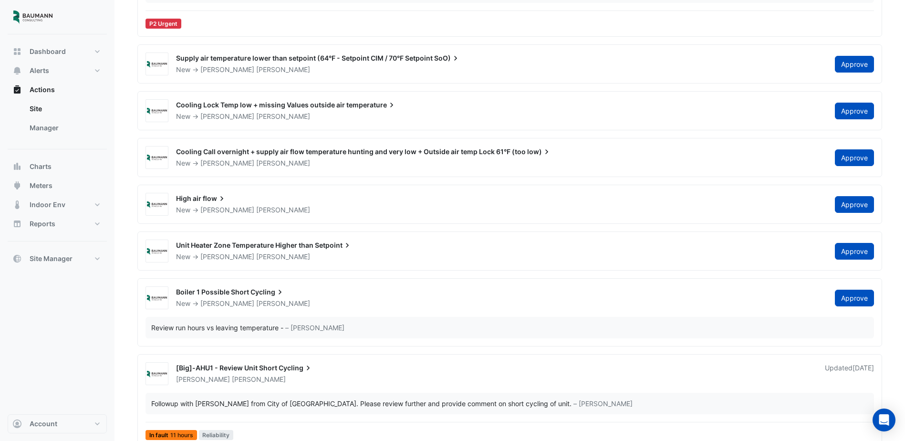 The image size is (905, 441). Describe the element at coordinates (17, 90) in the screenshot. I see `app-icon: Actions` at that location.